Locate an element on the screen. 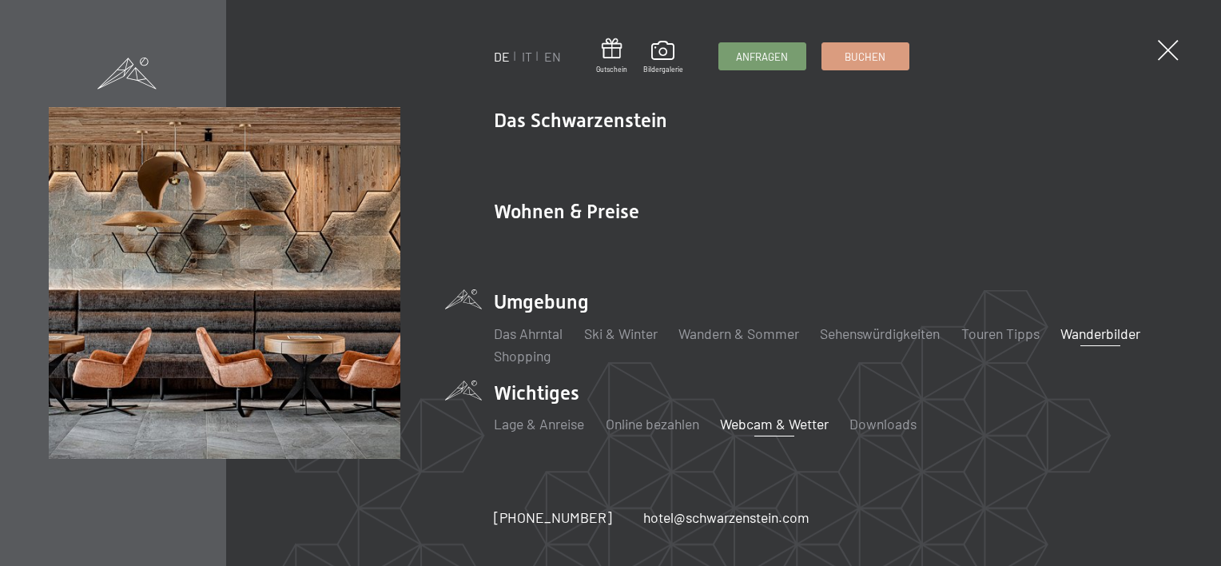 This screenshot has height=566, width=1221. span: Bildergalerie is located at coordinates (663, 70).